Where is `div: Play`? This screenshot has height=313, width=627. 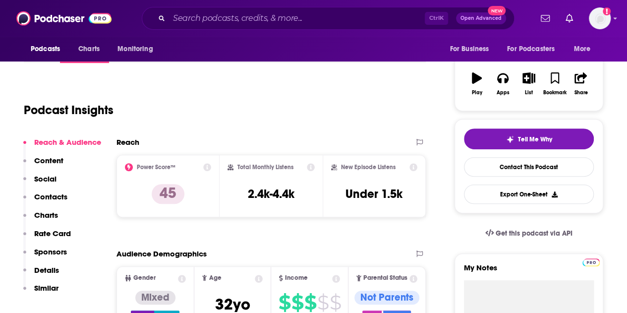 div: Play is located at coordinates (477, 93).